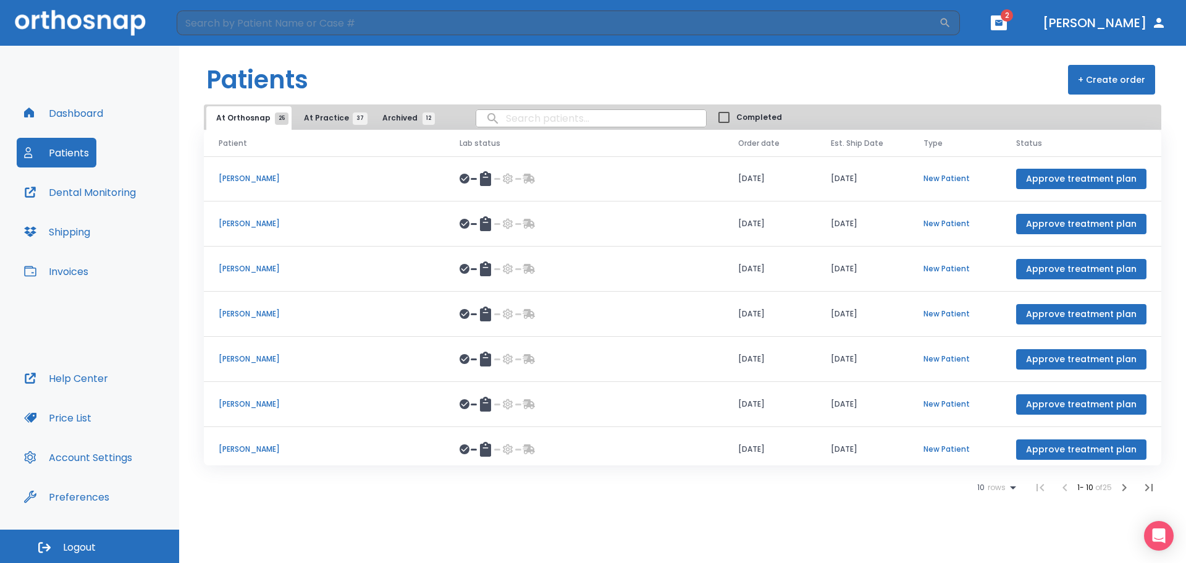  Describe the element at coordinates (80, 192) in the screenshot. I see `a: Dental Monitoring` at that location.